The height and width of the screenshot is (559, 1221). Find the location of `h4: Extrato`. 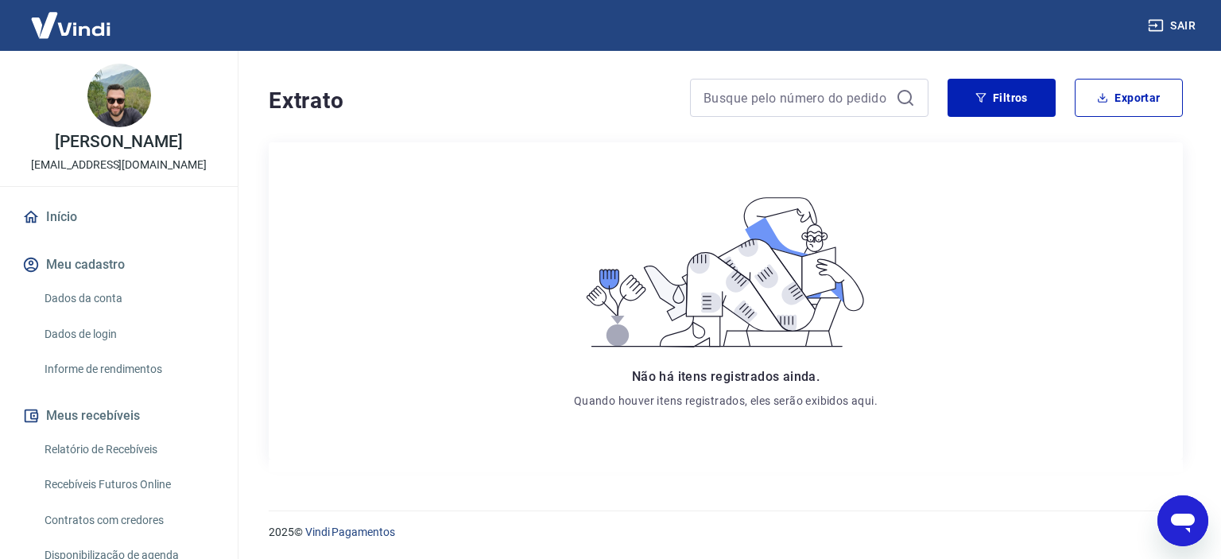

h4: Extrato is located at coordinates (470, 101).